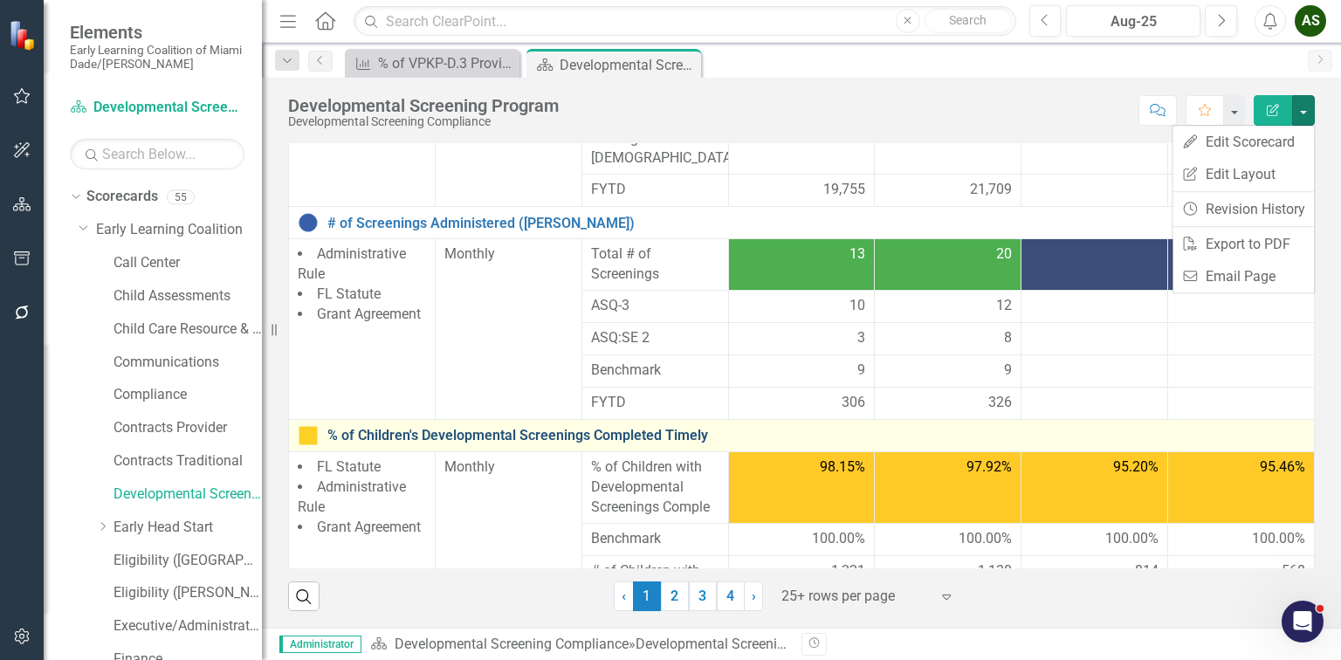  What do you see at coordinates (848, 571) in the screenshot?
I see `span: 1,221` at bounding box center [848, 571].